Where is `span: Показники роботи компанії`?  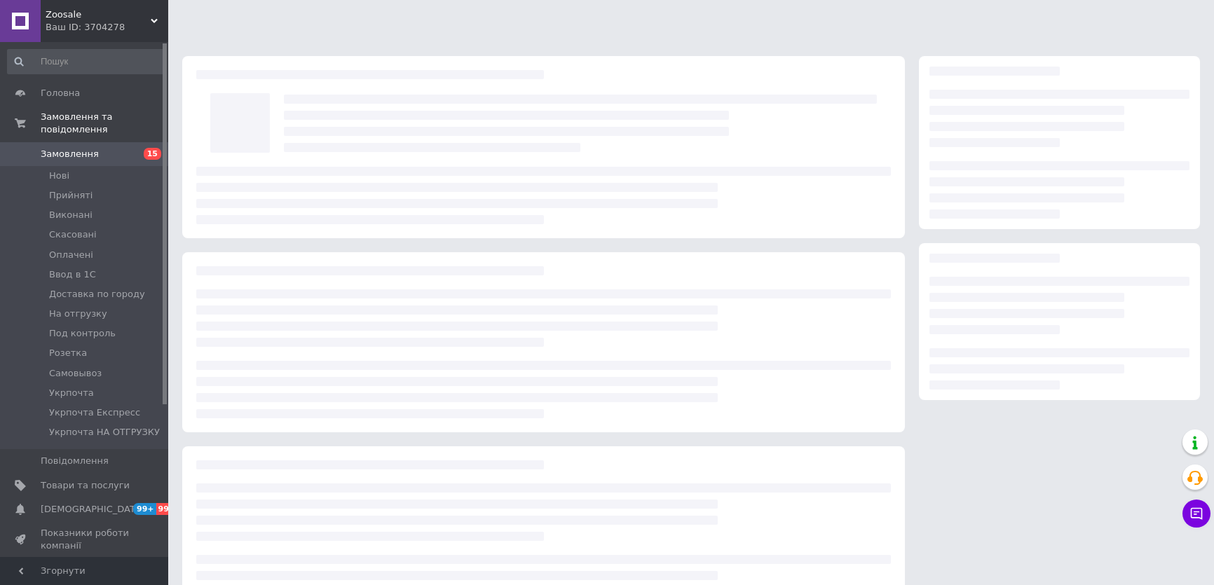 span: Показники роботи компанії is located at coordinates (85, 539).